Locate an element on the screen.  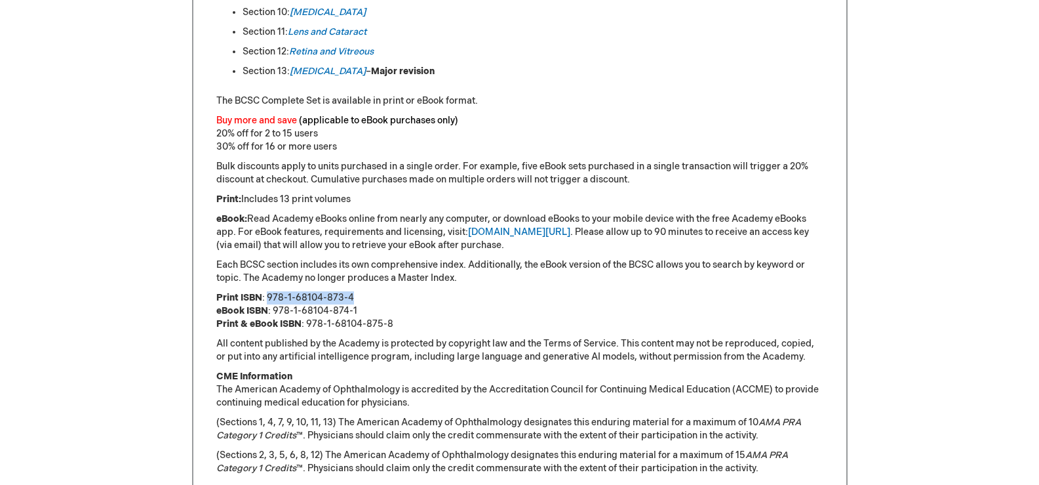
strong: Print ISBN is located at coordinates (239, 297).